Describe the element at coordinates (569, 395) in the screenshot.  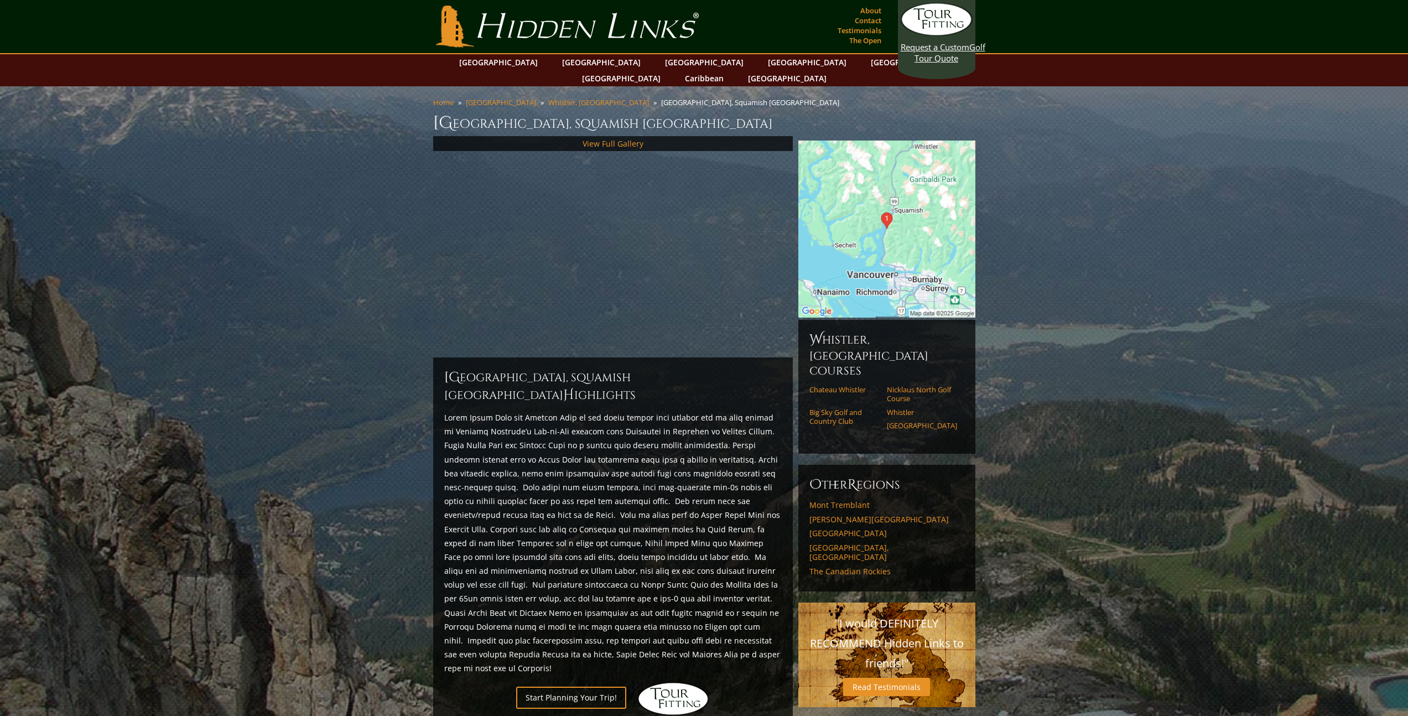
I see `span: H` at that location.